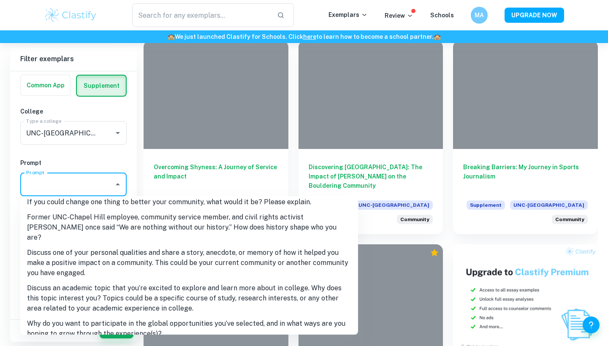 The image size is (608, 346). What do you see at coordinates (70, 15) in the screenshot?
I see `a: Clastify logo` at bounding box center [70, 15].